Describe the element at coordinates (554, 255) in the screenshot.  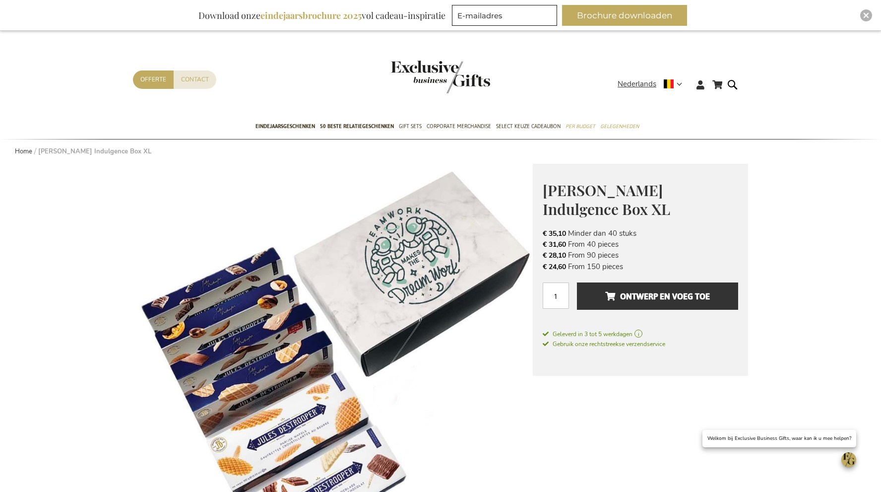
I see `span: € 28,10` at that location.